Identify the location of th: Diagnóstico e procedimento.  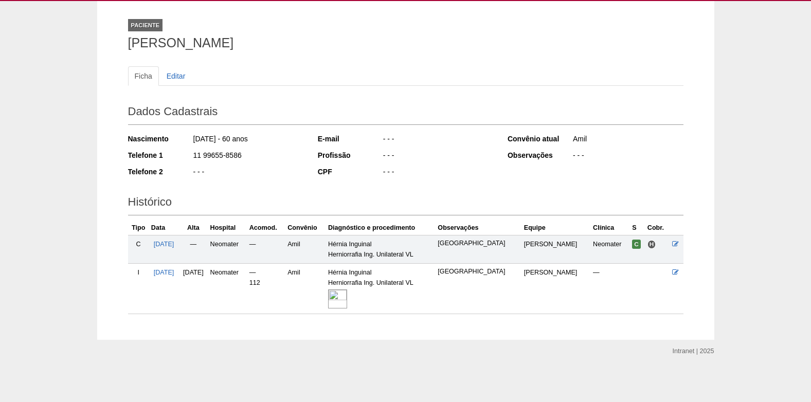
(381, 228).